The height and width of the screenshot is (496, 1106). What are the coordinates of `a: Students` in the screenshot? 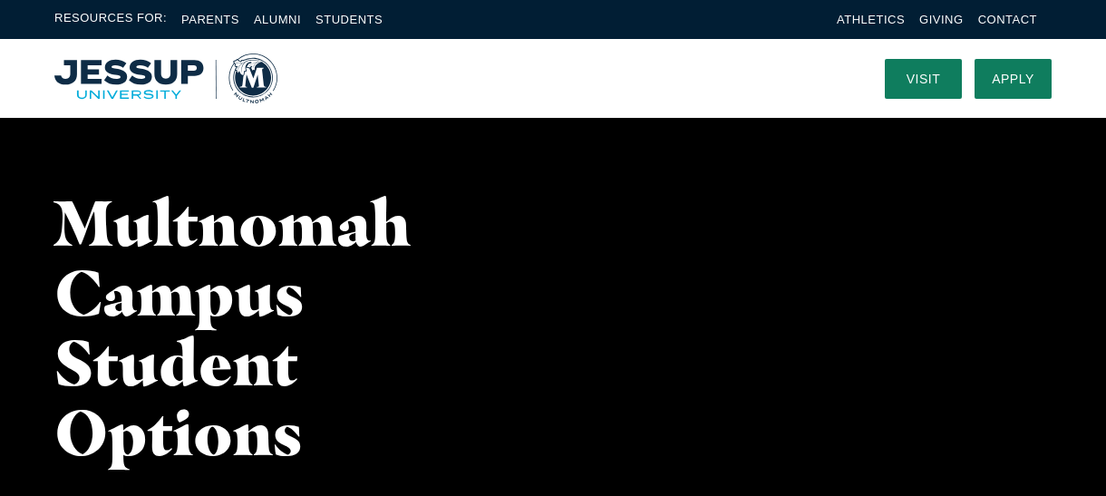 It's located at (349, 19).